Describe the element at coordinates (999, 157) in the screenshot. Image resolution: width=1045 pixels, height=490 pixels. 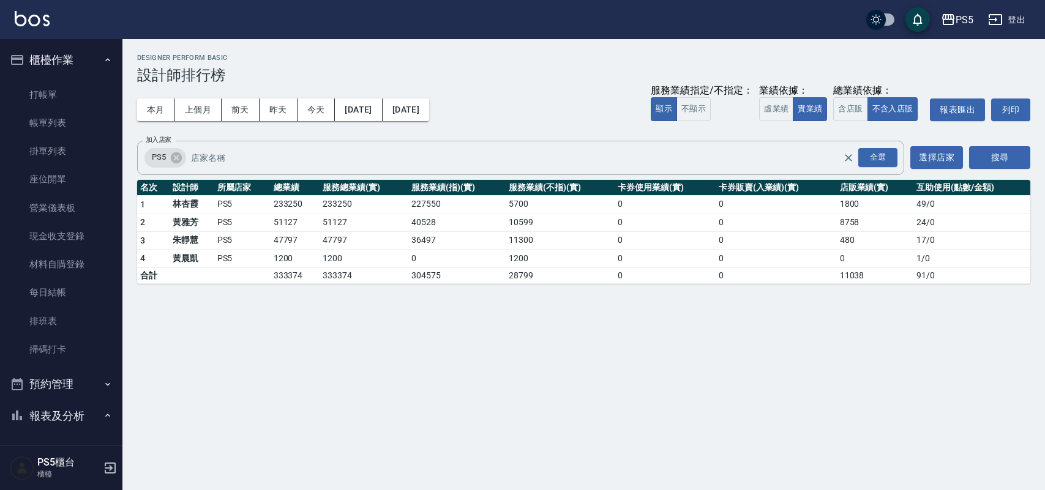
I see `button: 搜尋` at that location.